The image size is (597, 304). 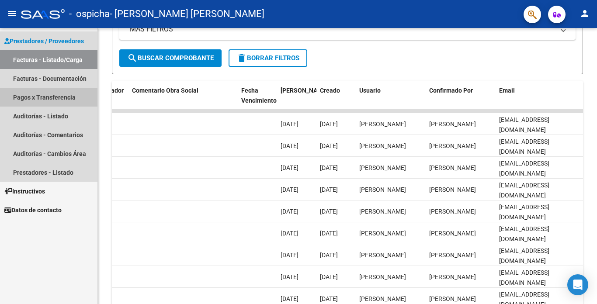 What do you see at coordinates (165, 91) in the screenshot?
I see `span: Comentario Obra Social` at bounding box center [165, 91].